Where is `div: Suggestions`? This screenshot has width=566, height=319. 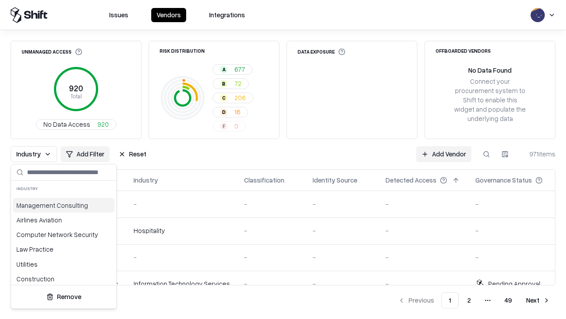 div: Suggestions is located at coordinates (64, 240).